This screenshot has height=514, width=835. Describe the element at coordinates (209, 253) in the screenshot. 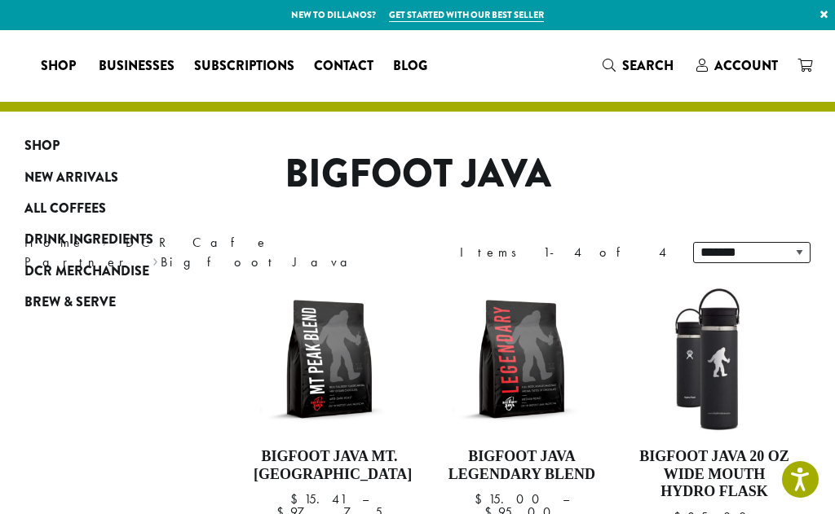

I see `nav: Breadcrumb` at that location.